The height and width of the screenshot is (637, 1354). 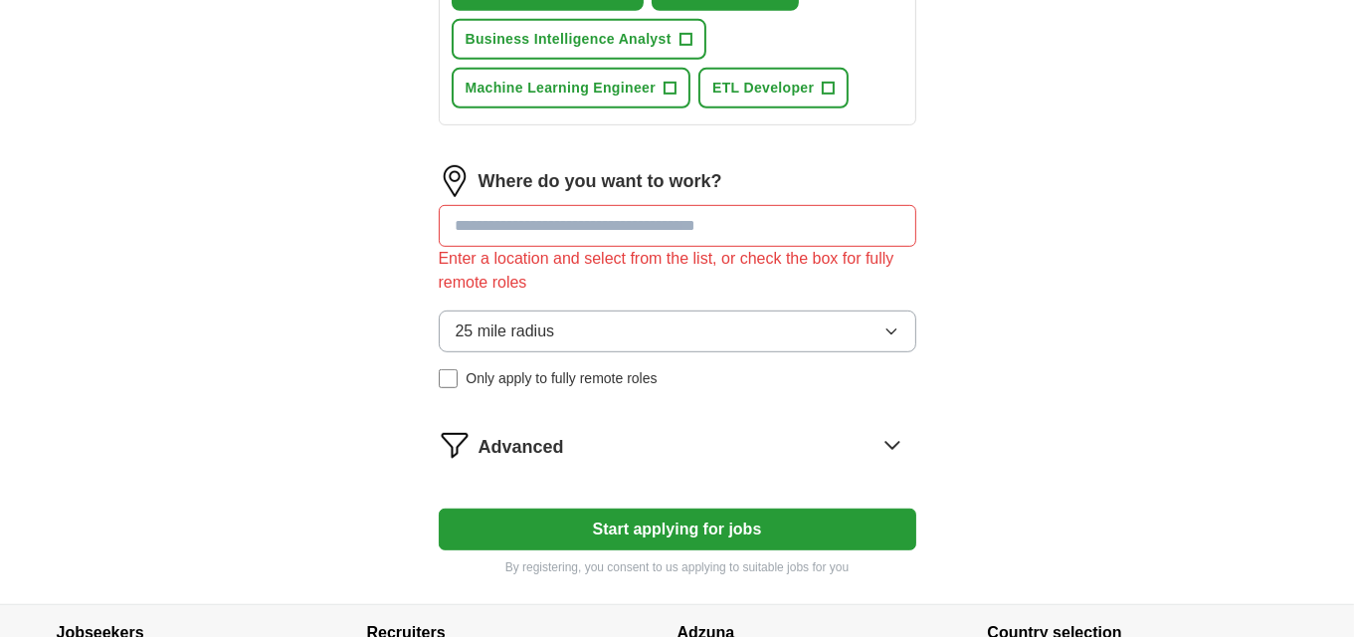 I want to click on span: Machine Learning Engineer, so click(x=561, y=88).